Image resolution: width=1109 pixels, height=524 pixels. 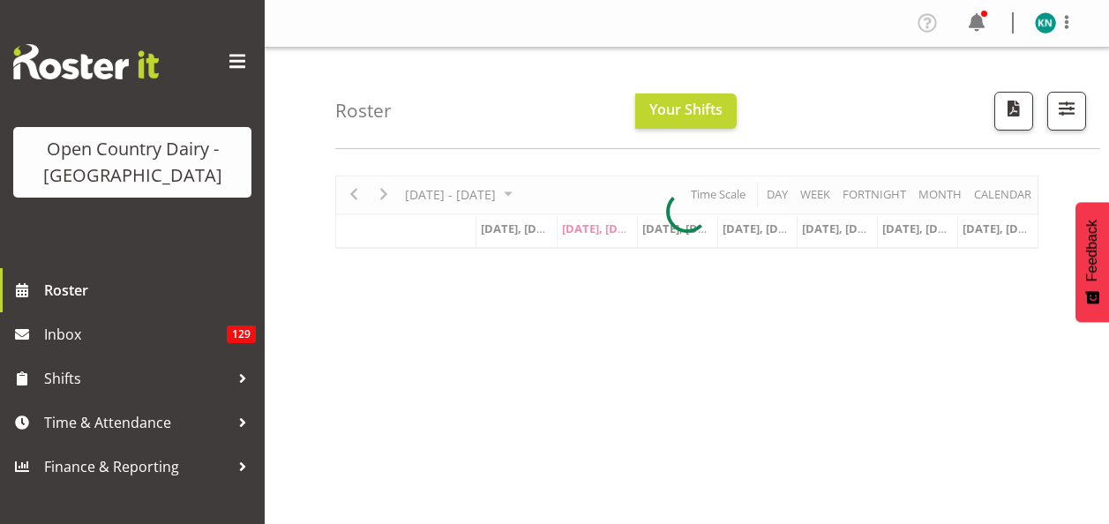 What do you see at coordinates (685, 111) in the screenshot?
I see `button: Your Shifts` at bounding box center [685, 111].